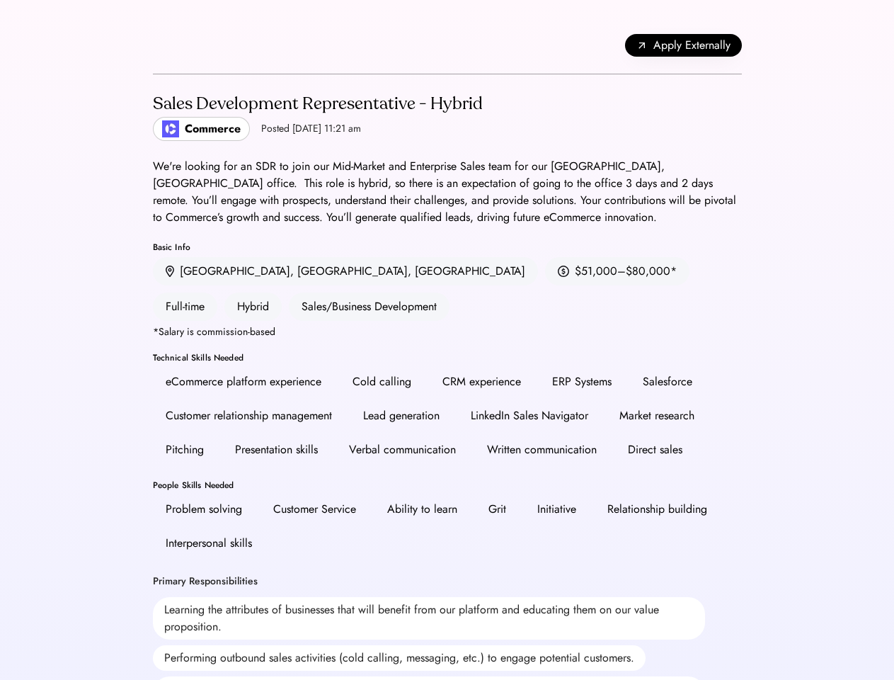  Describe the element at coordinates (447, 485) in the screenshot. I see `div: People Skills Needed` at that location.